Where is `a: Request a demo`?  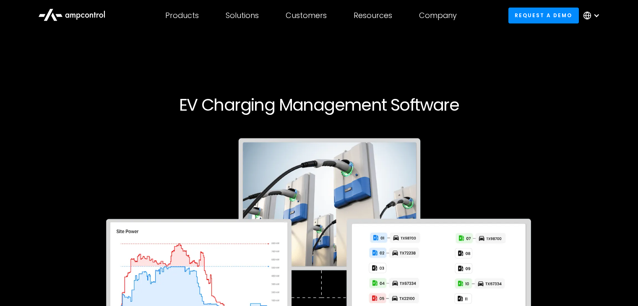 a: Request a demo is located at coordinates (543, 15).